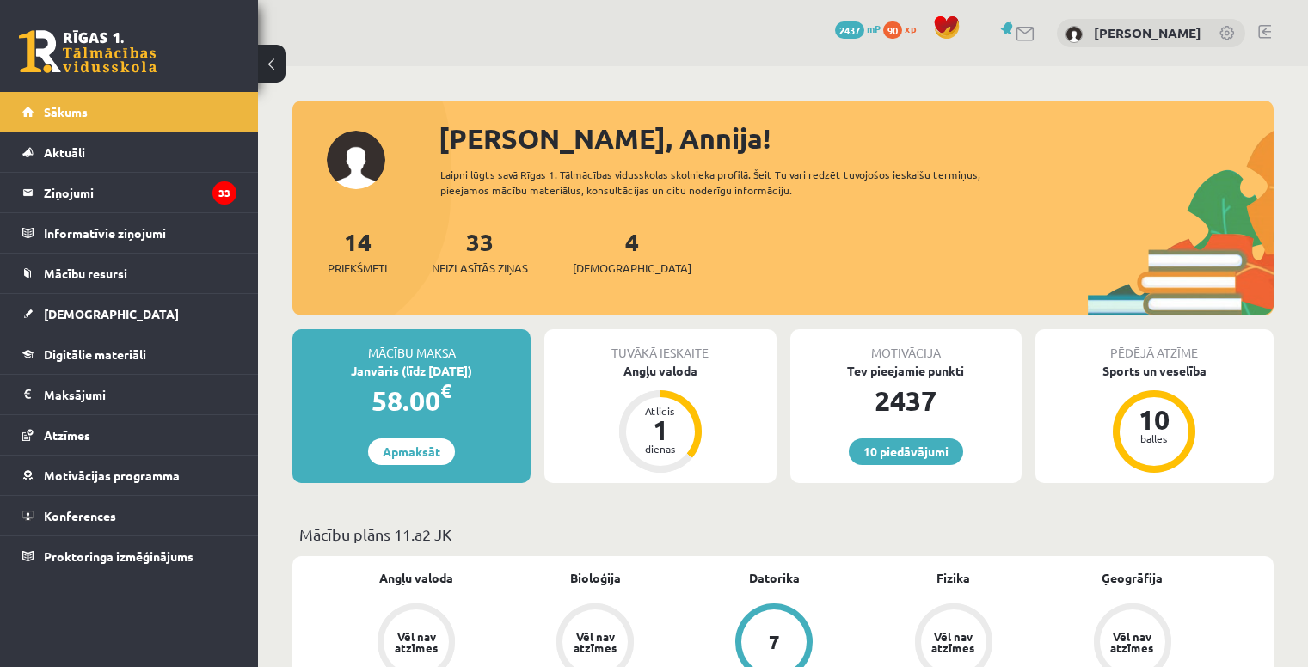 The height and width of the screenshot is (667, 1308). Describe the element at coordinates (129, 112) in the screenshot. I see `a: Sākums` at that location.